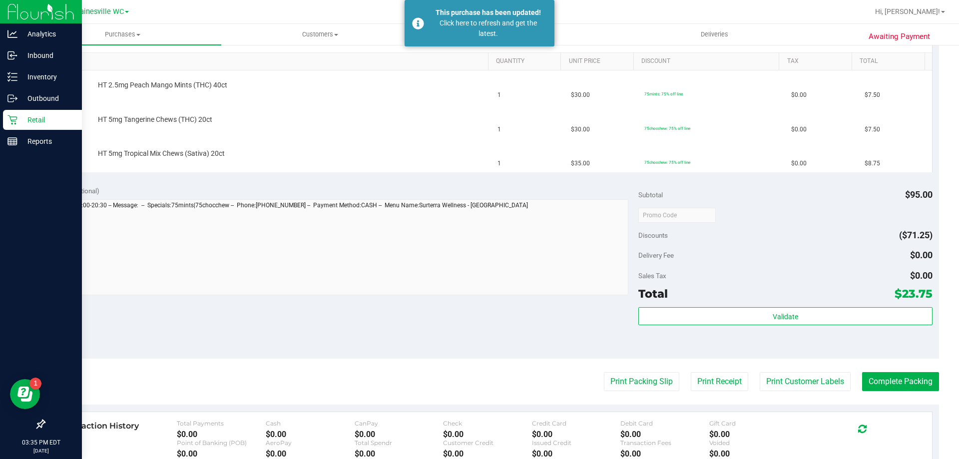 This screenshot has height=459, width=959. Describe the element at coordinates (47, 120) in the screenshot. I see `p: Retail` at that location.